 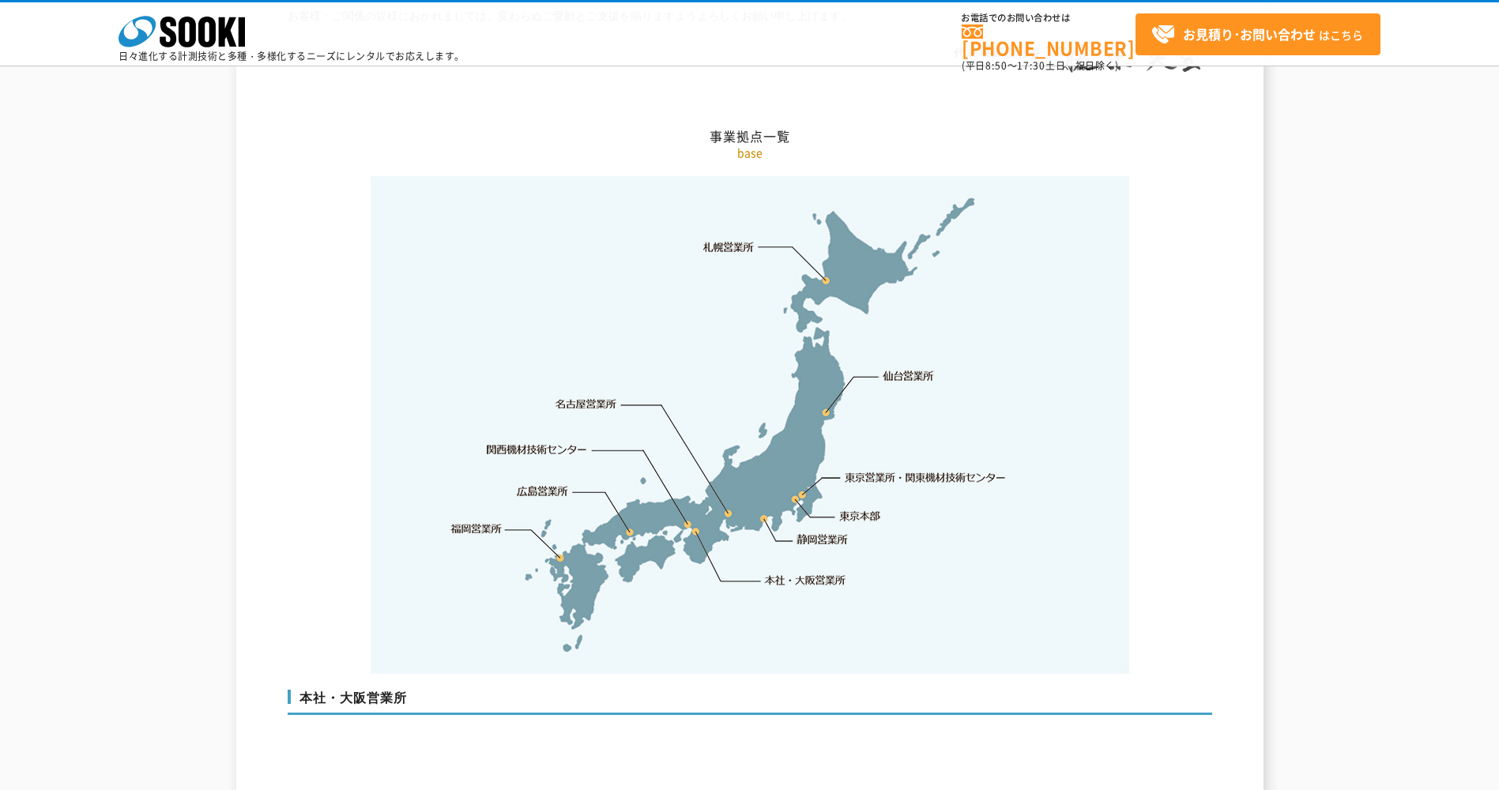 I want to click on p: base, so click(x=750, y=152).